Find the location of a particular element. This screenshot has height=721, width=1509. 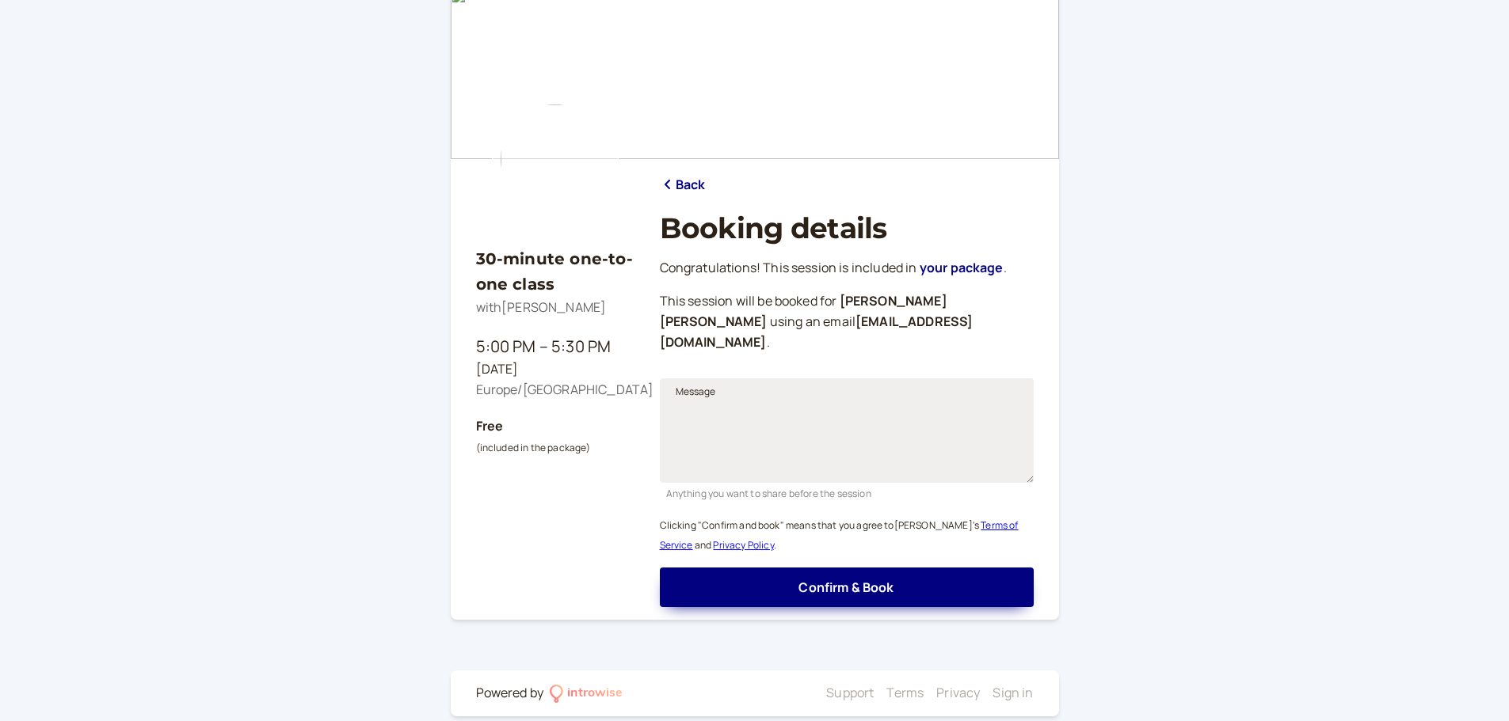

textarea: Message is located at coordinates (847, 431).